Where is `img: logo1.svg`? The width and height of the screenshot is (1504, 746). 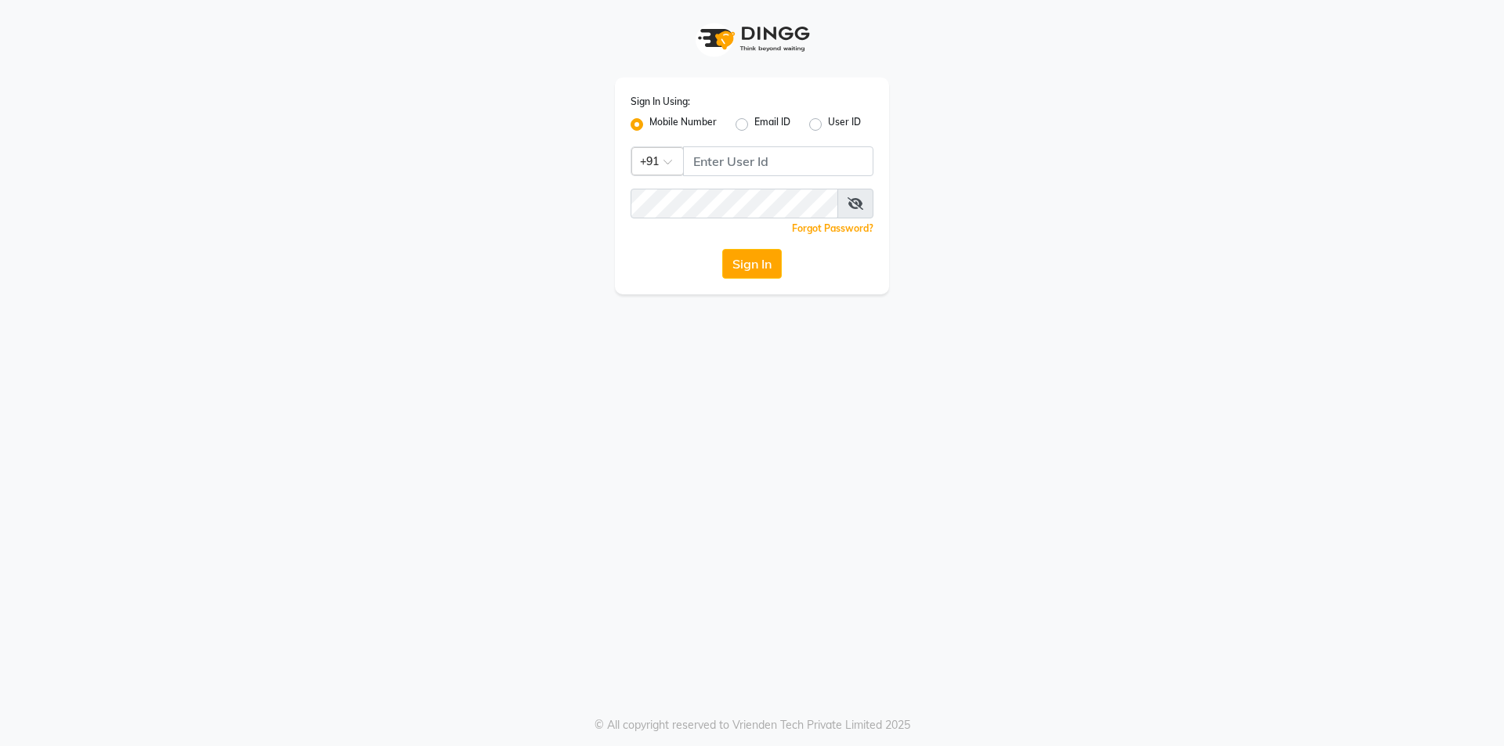
img: logo1.svg is located at coordinates (752, 38).